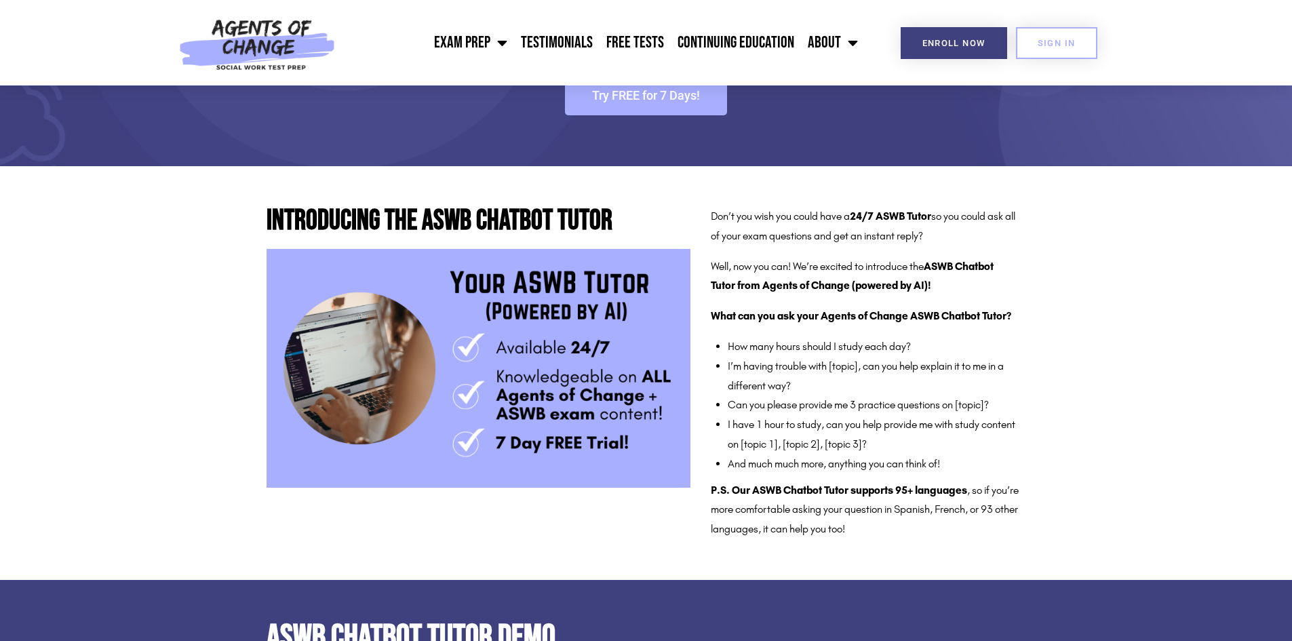 The width and height of the screenshot is (1292, 641). What do you see at coordinates (864, 226) in the screenshot?
I see `p: Don’t you wish you could have a so you could ask all of your exam questions and get an instant re...` at bounding box center [864, 226].